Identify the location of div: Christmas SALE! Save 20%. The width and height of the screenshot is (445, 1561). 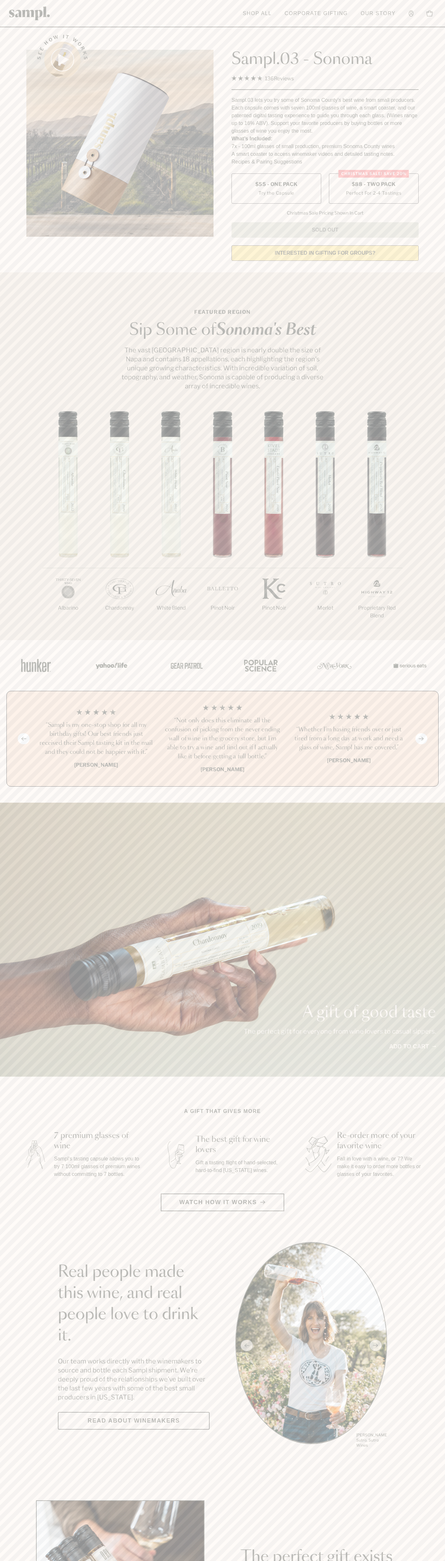
(373, 174).